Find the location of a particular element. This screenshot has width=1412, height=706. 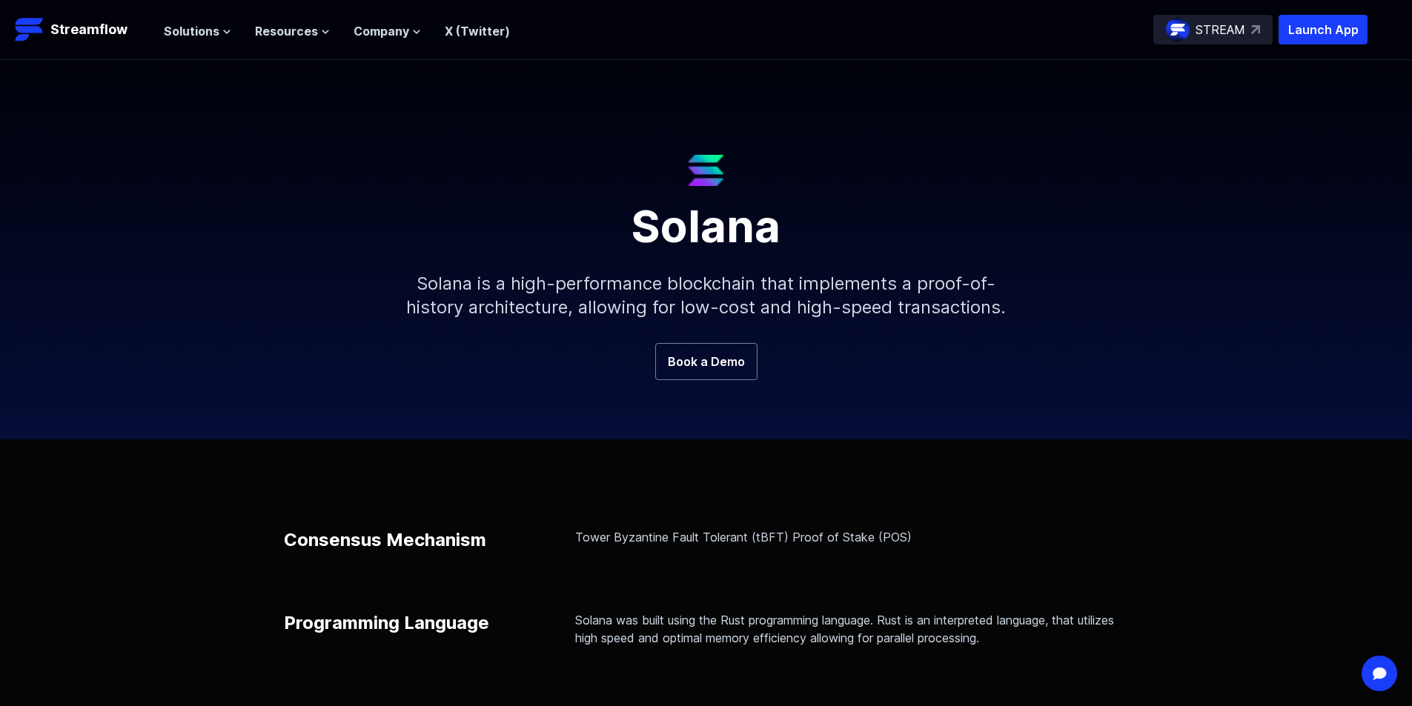

div: Open Intercom Messenger is located at coordinates (1379, 674).